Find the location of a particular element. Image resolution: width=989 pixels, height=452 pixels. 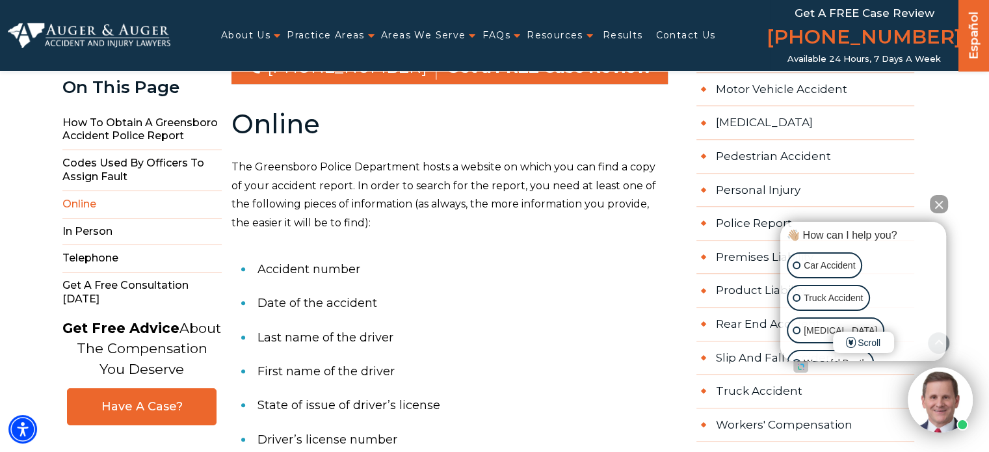

a: Pedestrian Accident is located at coordinates (805, 157).